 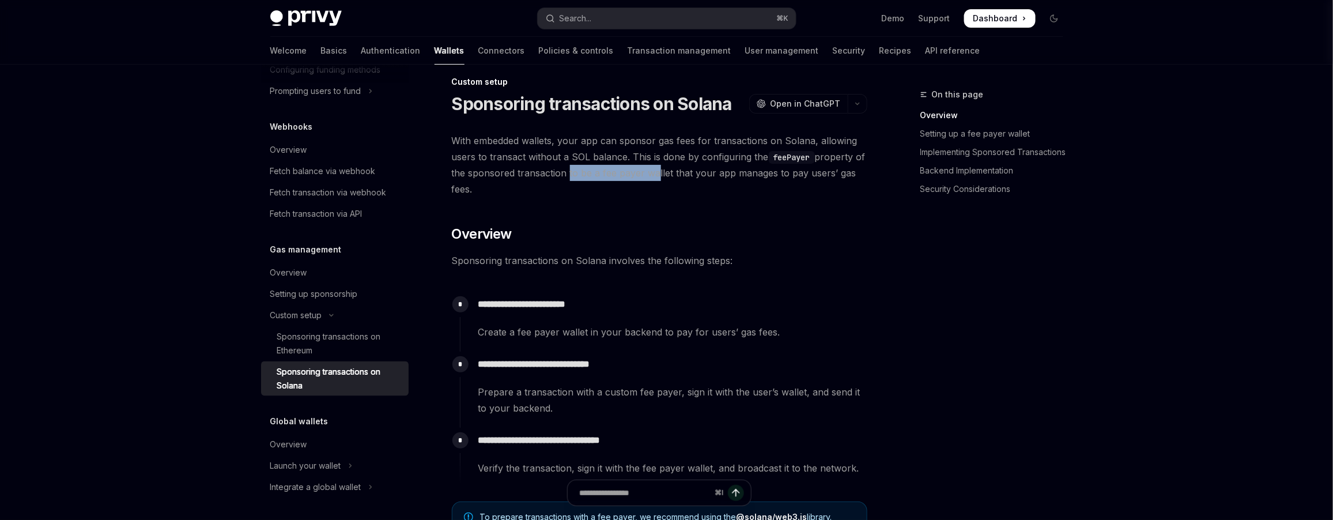 What do you see at coordinates (849, 51) in the screenshot?
I see `a: Security` at bounding box center [849, 51].